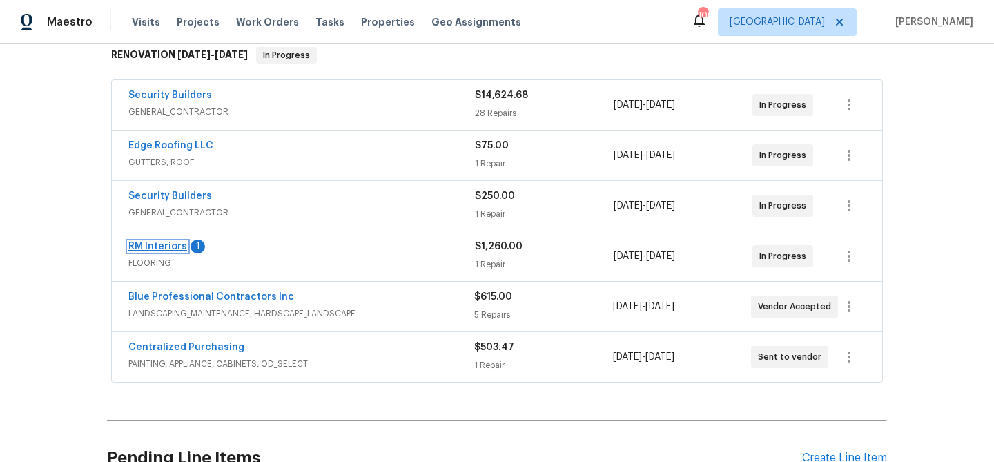 The height and width of the screenshot is (462, 994). I want to click on span: FLOORING, so click(302, 263).